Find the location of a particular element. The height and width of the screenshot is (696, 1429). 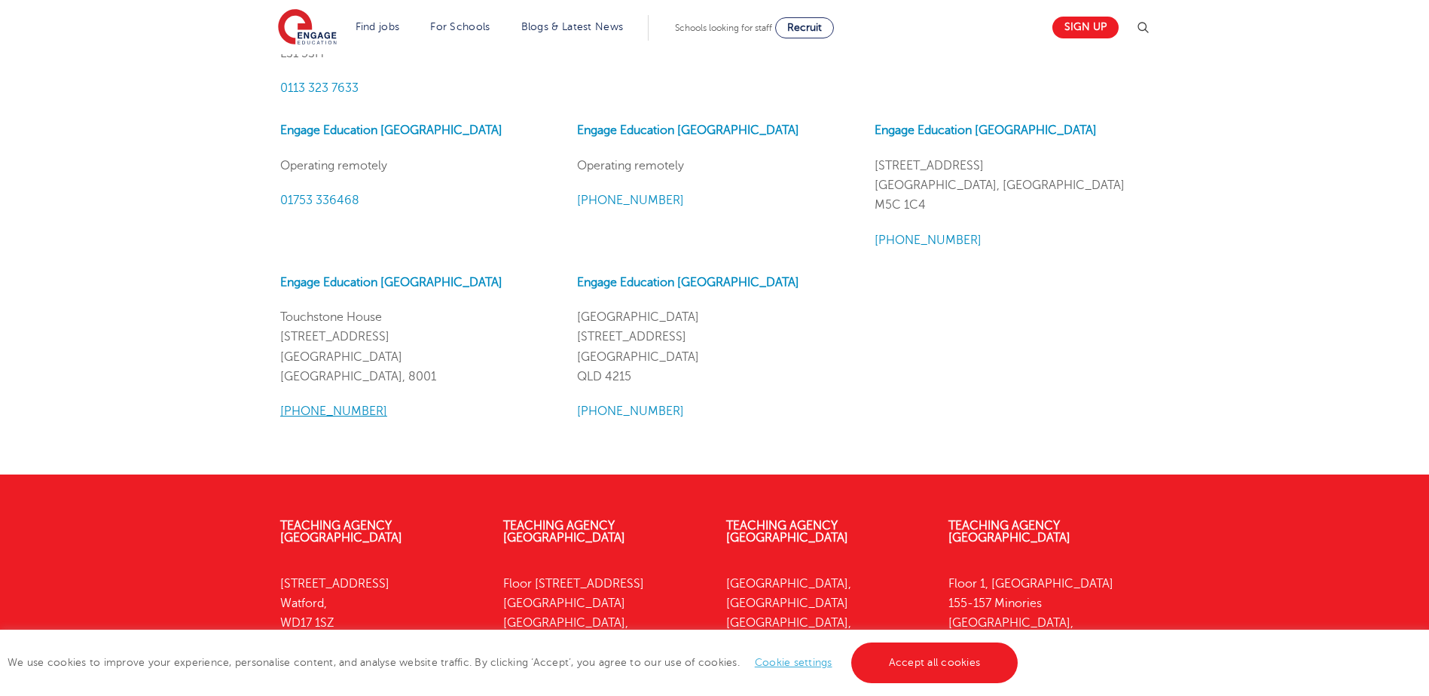

a: 01753 336468 is located at coordinates (319, 200).